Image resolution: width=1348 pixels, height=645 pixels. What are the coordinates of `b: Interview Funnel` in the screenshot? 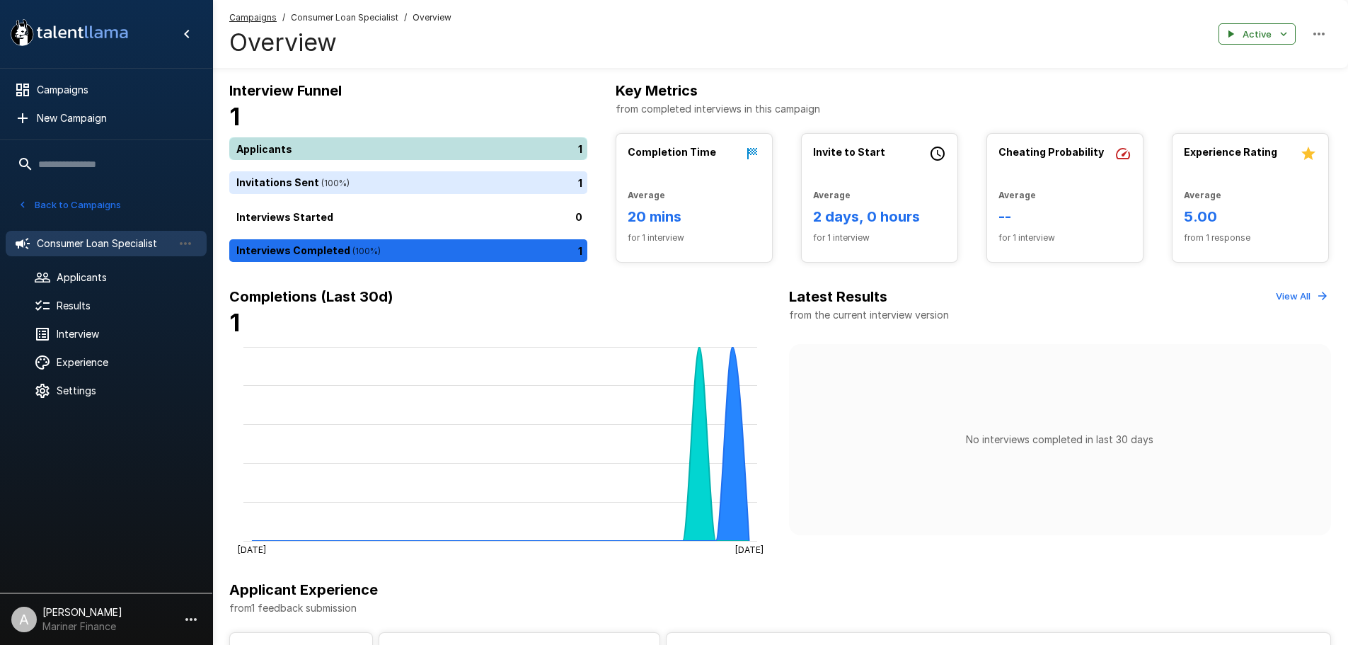 It's located at (285, 91).